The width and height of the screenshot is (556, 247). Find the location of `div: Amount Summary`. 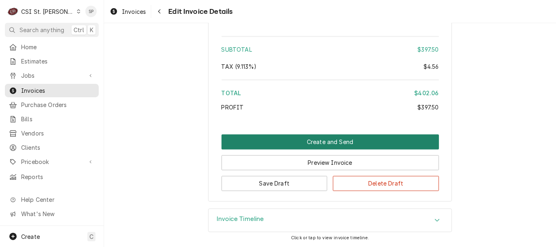

div: Amount Summary is located at coordinates (330, 75).